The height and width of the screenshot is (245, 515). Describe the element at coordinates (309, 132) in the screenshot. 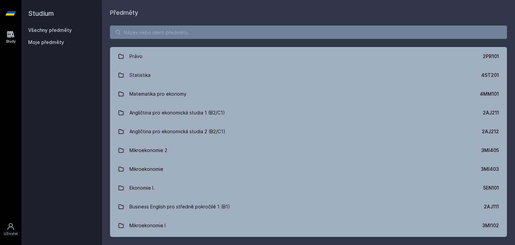

I see `a: Angličtina pro ekonomická studia 2 (B2/C1) 2AJ212` at that location.